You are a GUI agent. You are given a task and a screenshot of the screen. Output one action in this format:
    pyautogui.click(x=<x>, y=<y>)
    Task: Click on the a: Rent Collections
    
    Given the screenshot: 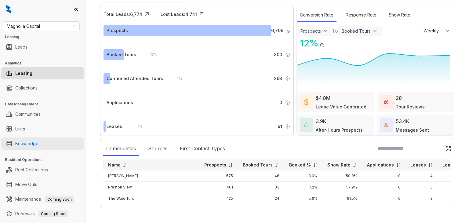 What is the action you would take?
    pyautogui.click(x=31, y=170)
    